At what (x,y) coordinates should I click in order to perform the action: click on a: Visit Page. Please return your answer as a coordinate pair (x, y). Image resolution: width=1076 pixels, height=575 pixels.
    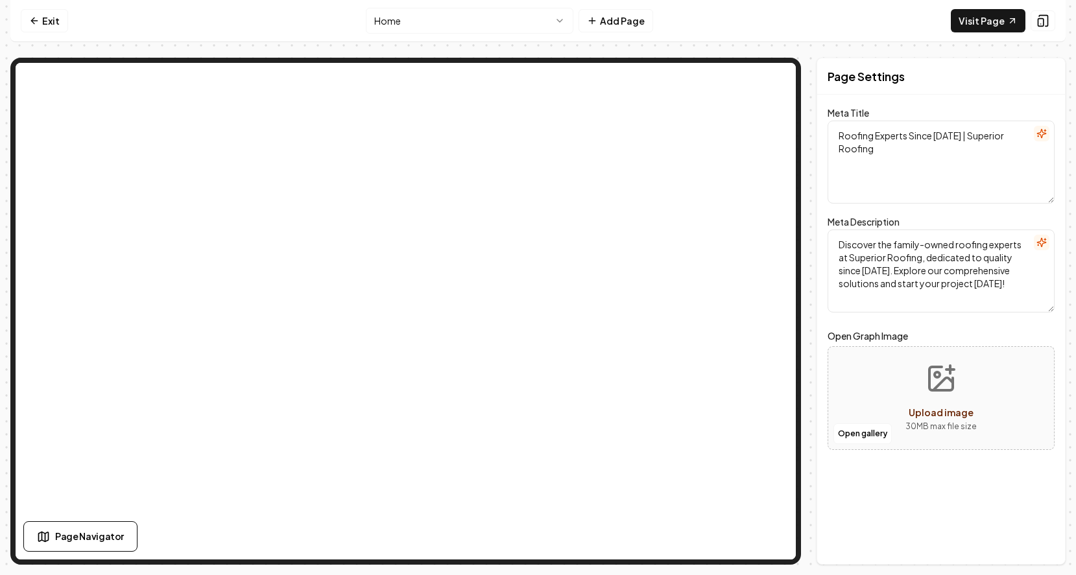
    Looking at the image, I should click on (988, 21).